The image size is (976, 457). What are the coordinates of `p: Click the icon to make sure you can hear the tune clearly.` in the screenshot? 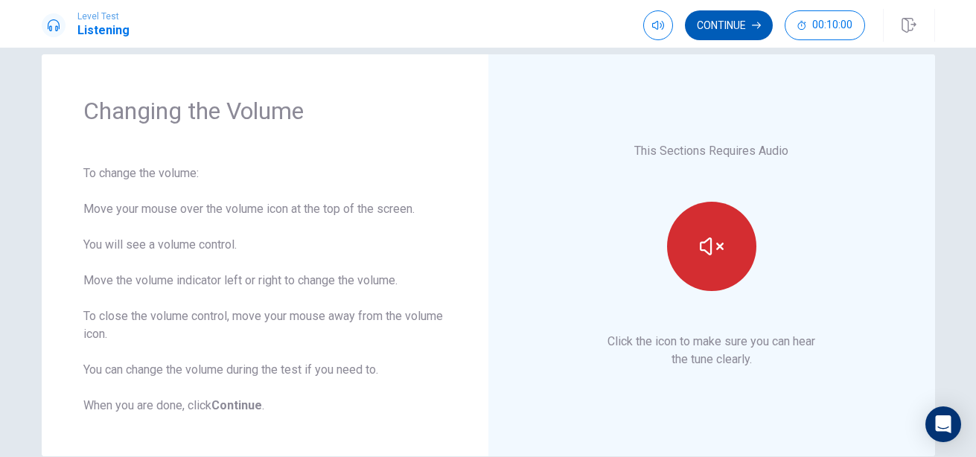 It's located at (711, 351).